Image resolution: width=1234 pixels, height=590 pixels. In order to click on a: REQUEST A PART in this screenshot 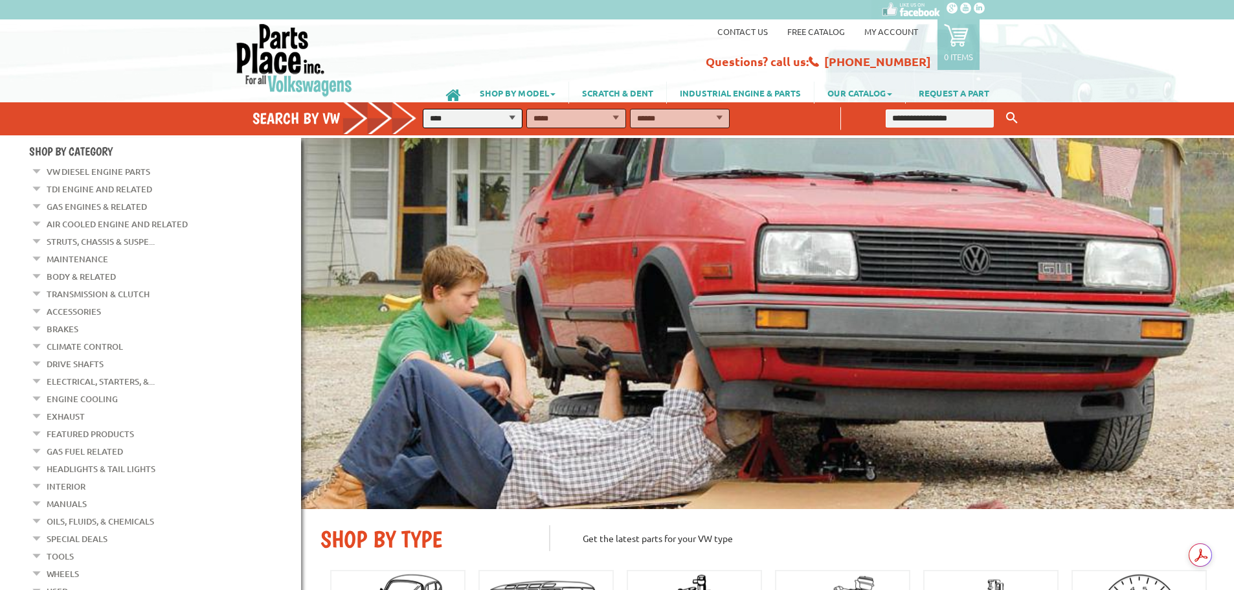, I will do `click(954, 93)`.